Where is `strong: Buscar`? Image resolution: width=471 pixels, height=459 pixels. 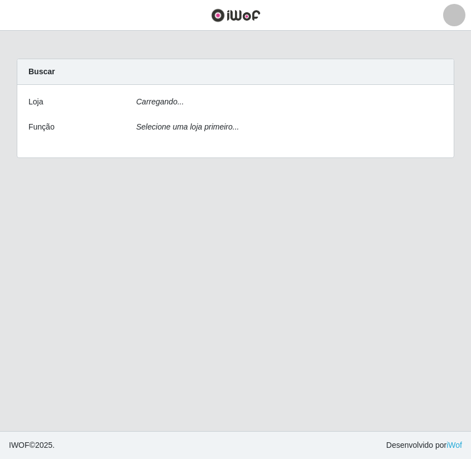
strong: Buscar is located at coordinates (41, 71).